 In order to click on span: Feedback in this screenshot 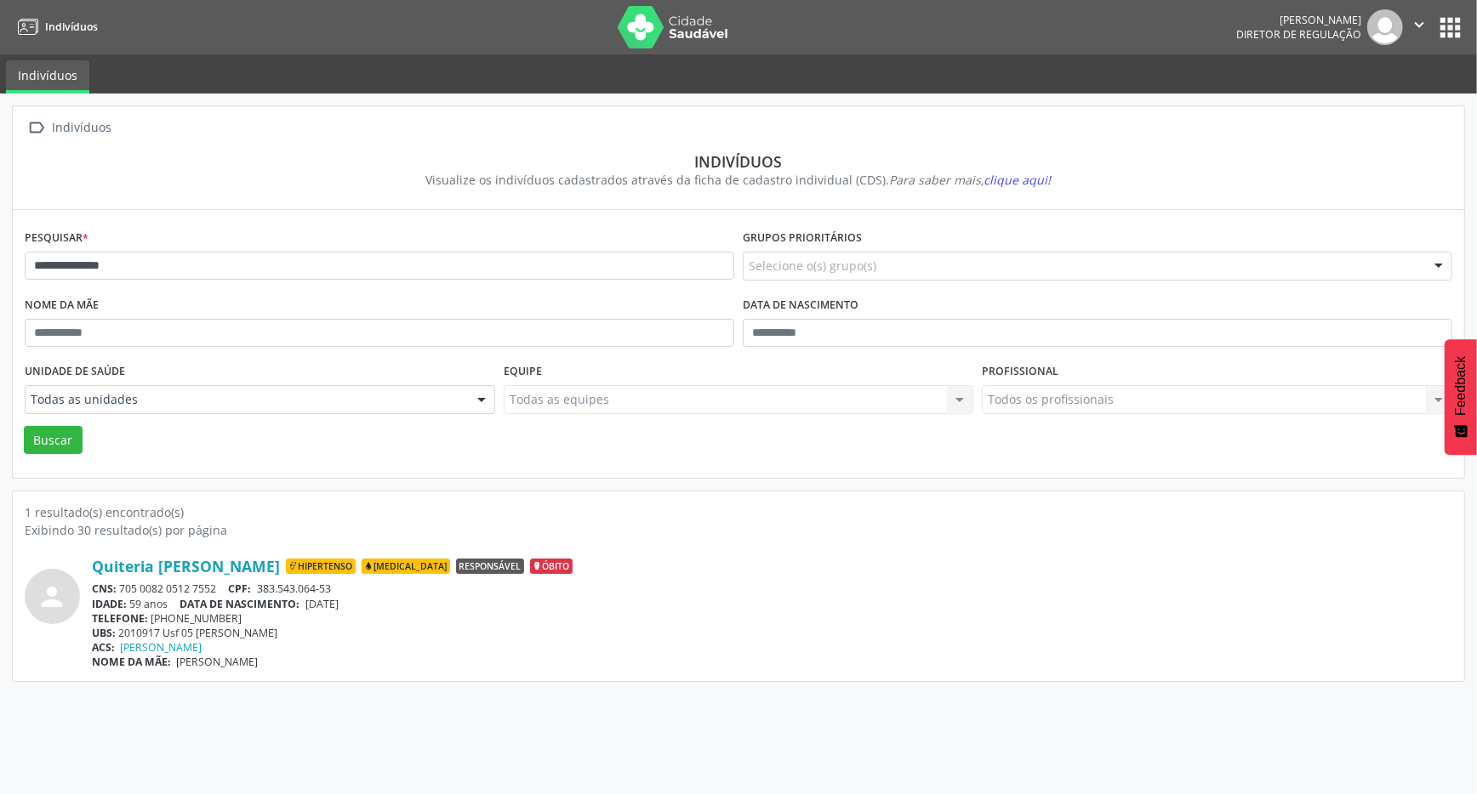, I will do `click(1460, 386)`.